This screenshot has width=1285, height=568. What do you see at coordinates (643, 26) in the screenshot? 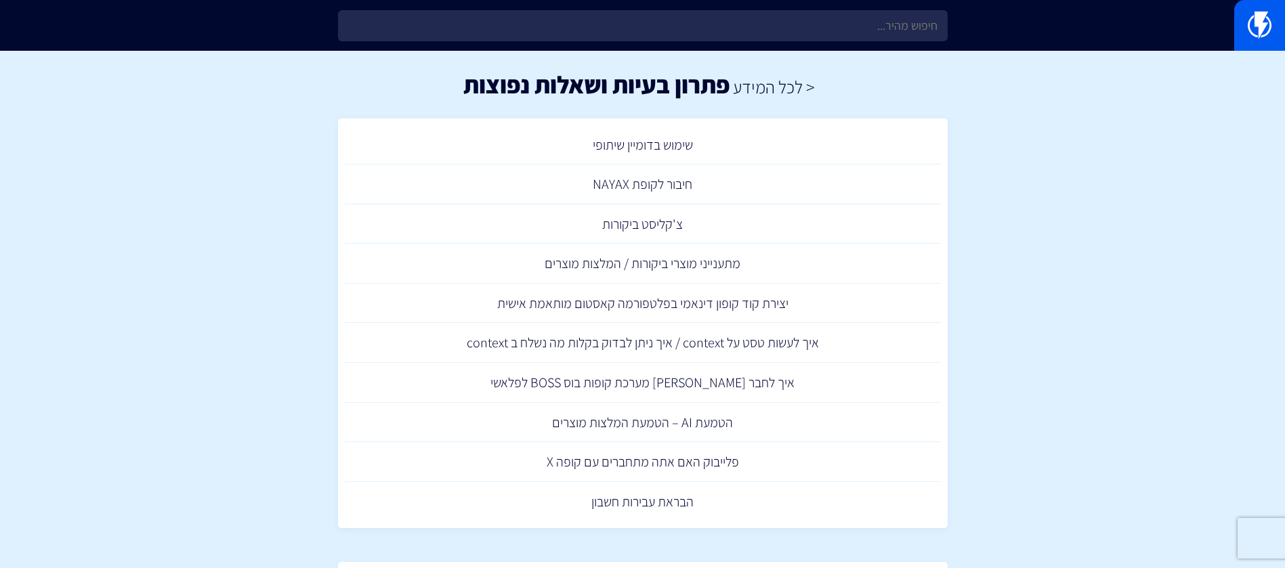
I see `input: חיפוש מהיר...` at bounding box center [643, 26].